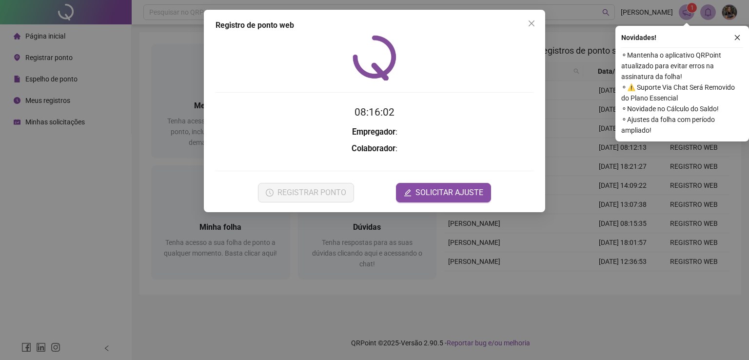 The width and height of the screenshot is (749, 360). Describe the element at coordinates (374, 58) in the screenshot. I see `img: QRPoint` at that location.